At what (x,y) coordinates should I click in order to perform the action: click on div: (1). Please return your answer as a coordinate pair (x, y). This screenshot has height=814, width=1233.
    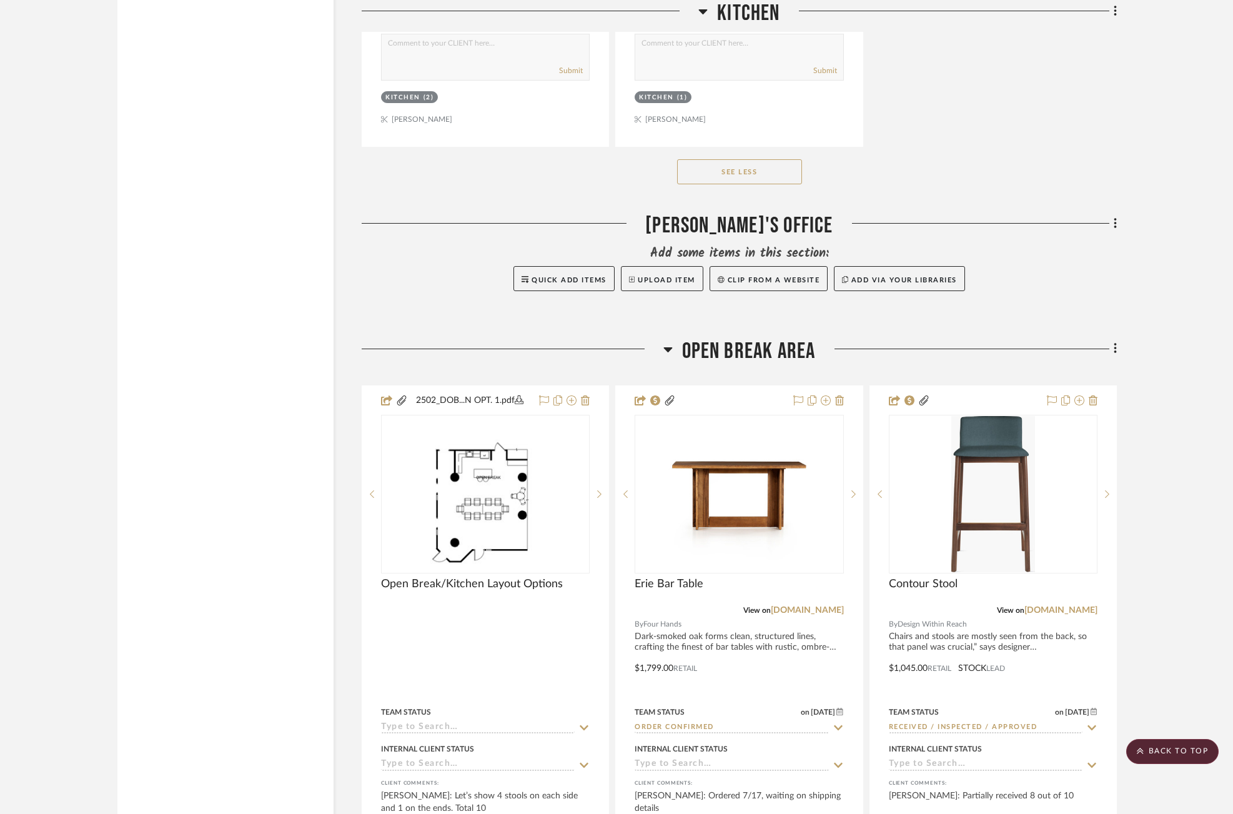
    Looking at the image, I should click on (682, 97).